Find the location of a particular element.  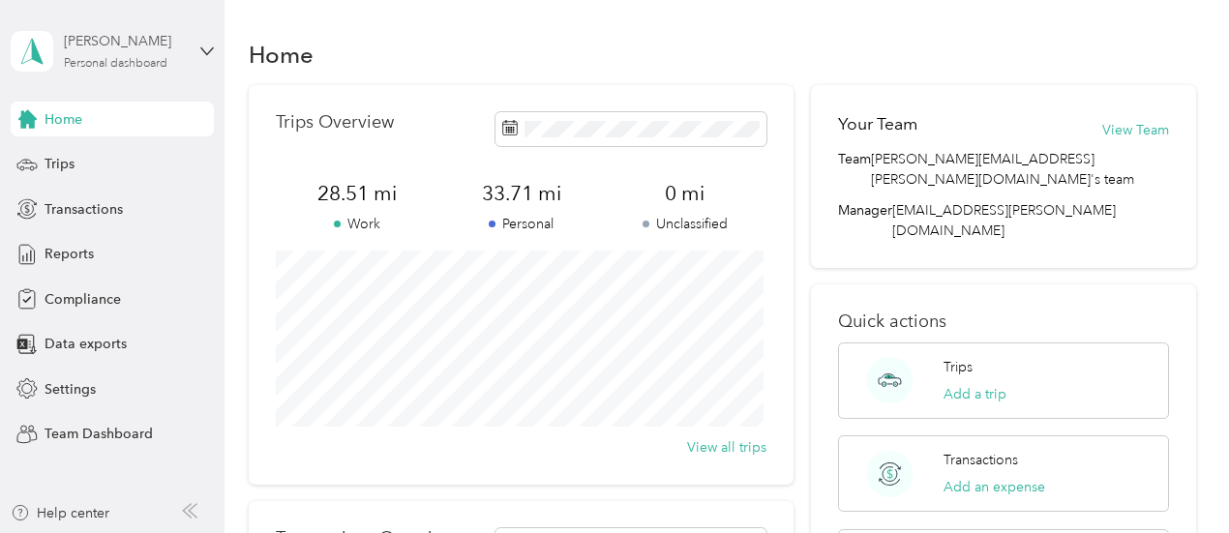

span: Reports is located at coordinates (69, 254).